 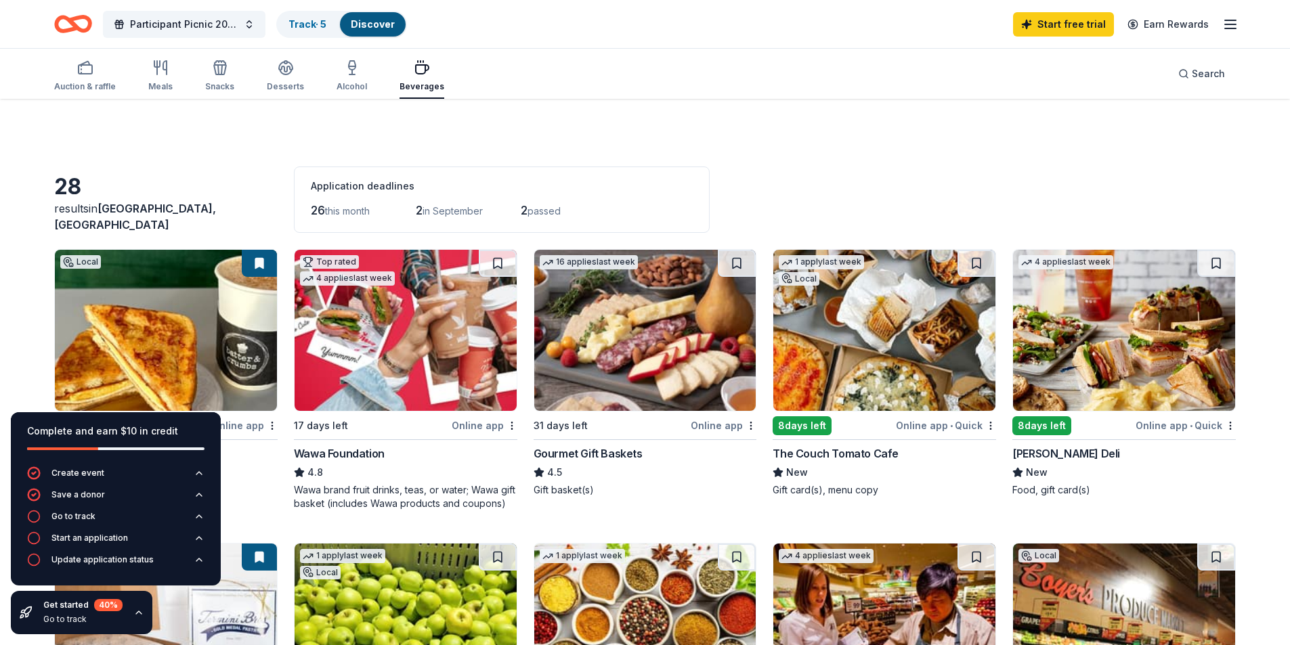 What do you see at coordinates (219, 76) in the screenshot?
I see `button: Snacks` at bounding box center [219, 76].